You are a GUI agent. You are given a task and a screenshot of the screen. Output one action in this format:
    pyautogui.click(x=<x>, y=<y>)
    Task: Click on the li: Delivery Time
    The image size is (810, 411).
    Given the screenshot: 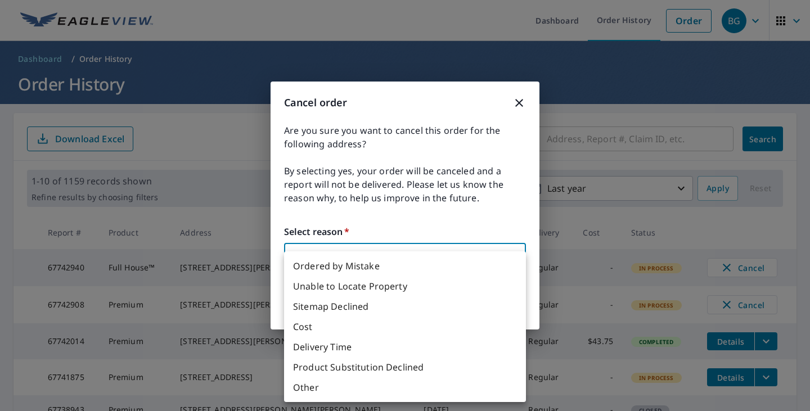 What is the action you would take?
    pyautogui.click(x=405, y=347)
    